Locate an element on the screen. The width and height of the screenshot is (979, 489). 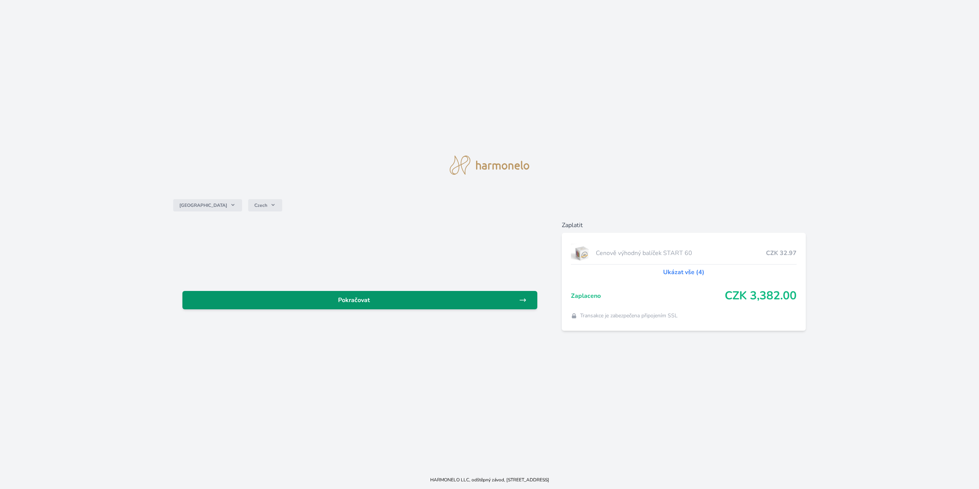
img: logo.svg is located at coordinates (489, 165).